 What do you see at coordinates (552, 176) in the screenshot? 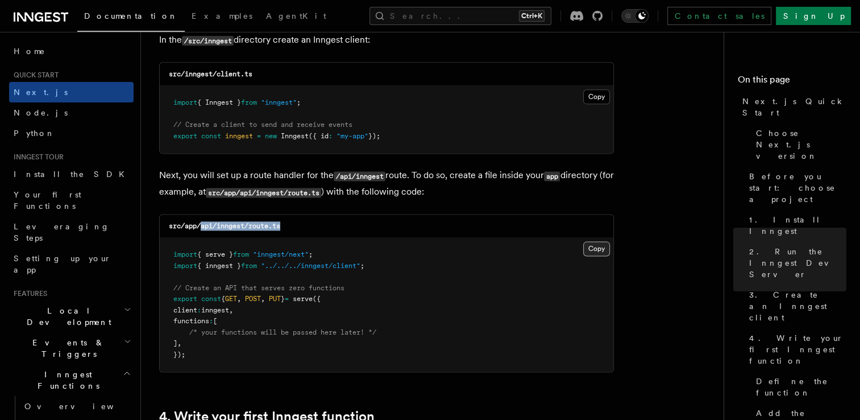
I see `code: app` at bounding box center [552, 176].